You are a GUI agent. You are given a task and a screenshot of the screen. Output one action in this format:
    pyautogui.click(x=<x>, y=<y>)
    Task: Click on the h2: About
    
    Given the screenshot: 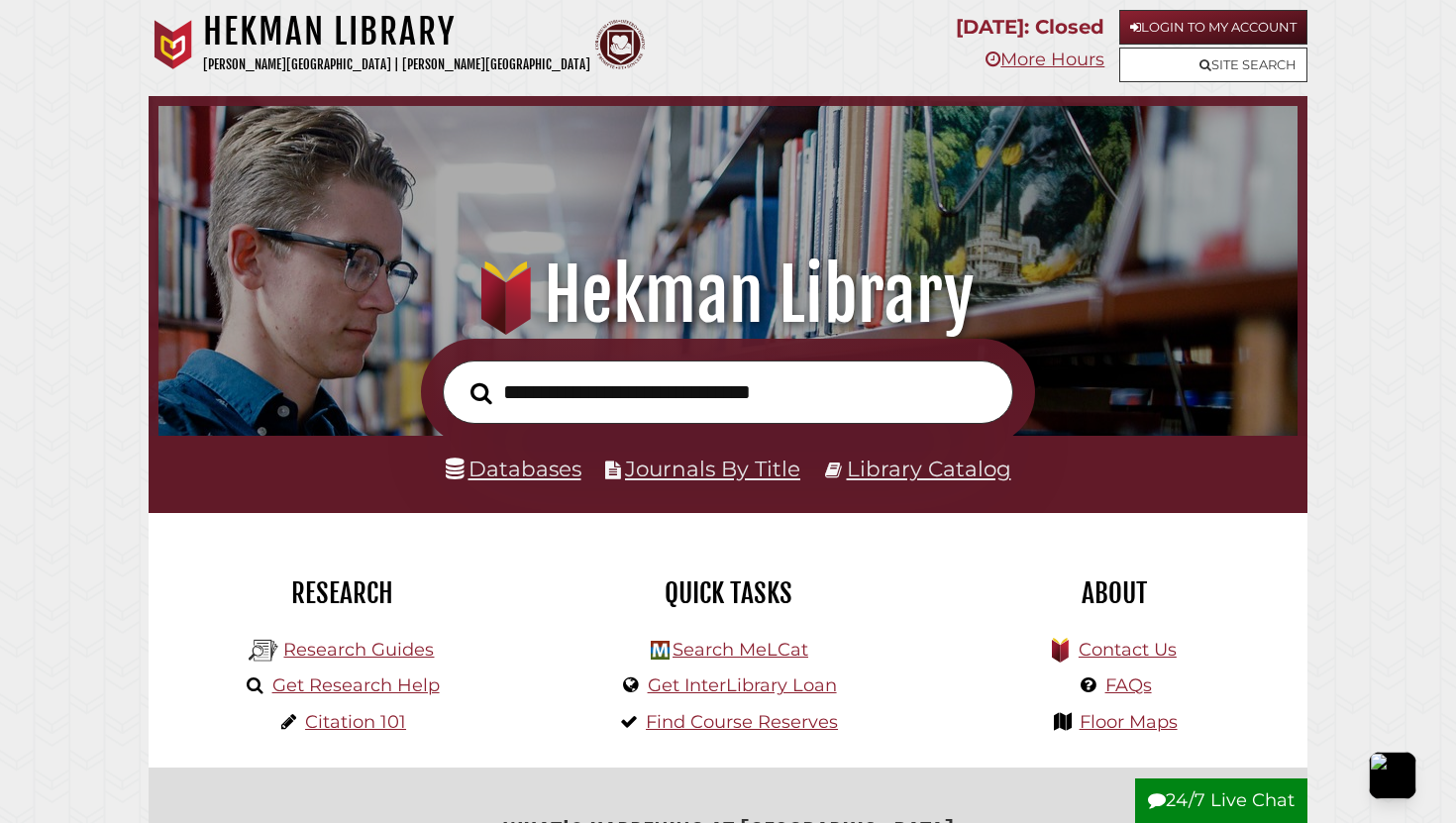 What is the action you would take?
    pyautogui.click(x=1114, y=593)
    